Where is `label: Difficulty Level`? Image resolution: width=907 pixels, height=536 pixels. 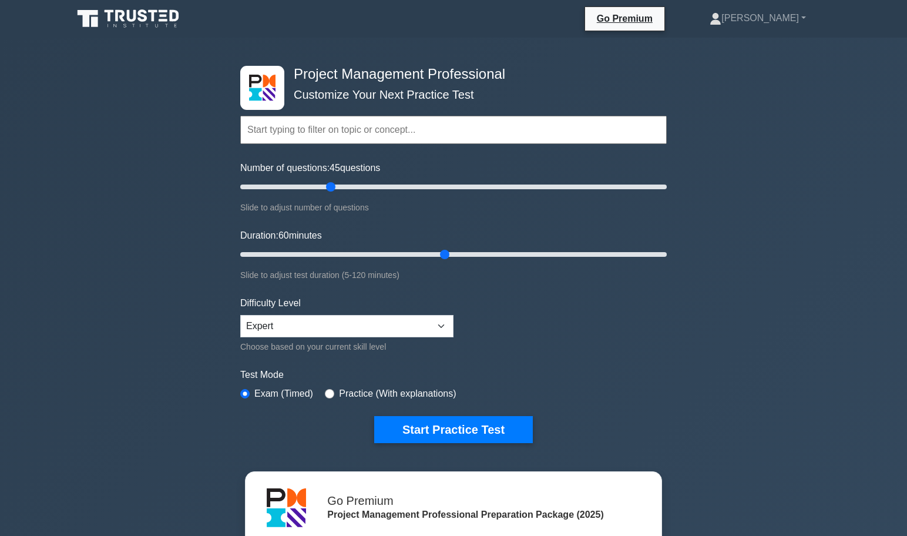
label: Difficulty Level is located at coordinates (270, 303).